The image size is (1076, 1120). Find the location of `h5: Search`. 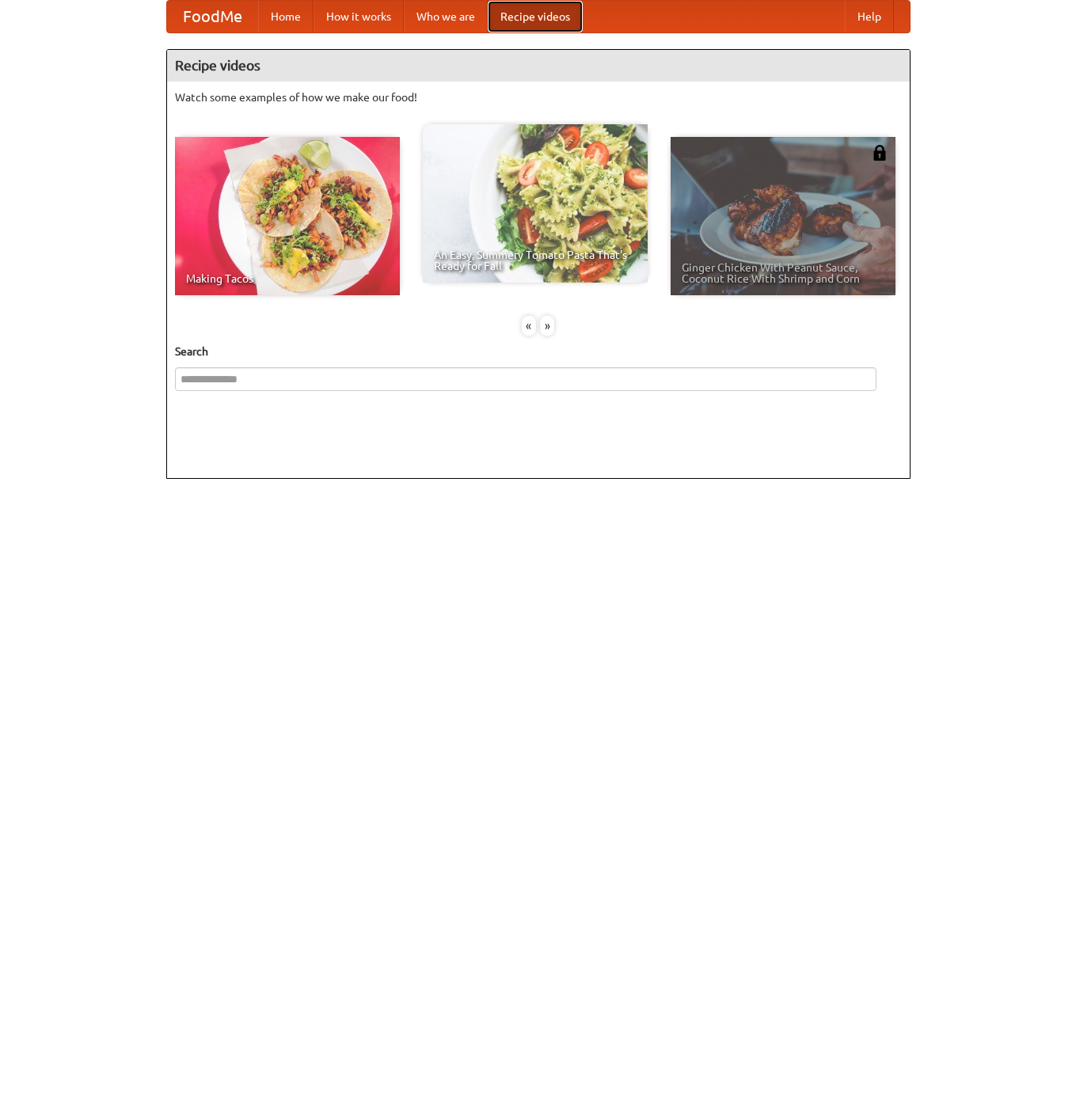

h5: Search is located at coordinates (538, 352).